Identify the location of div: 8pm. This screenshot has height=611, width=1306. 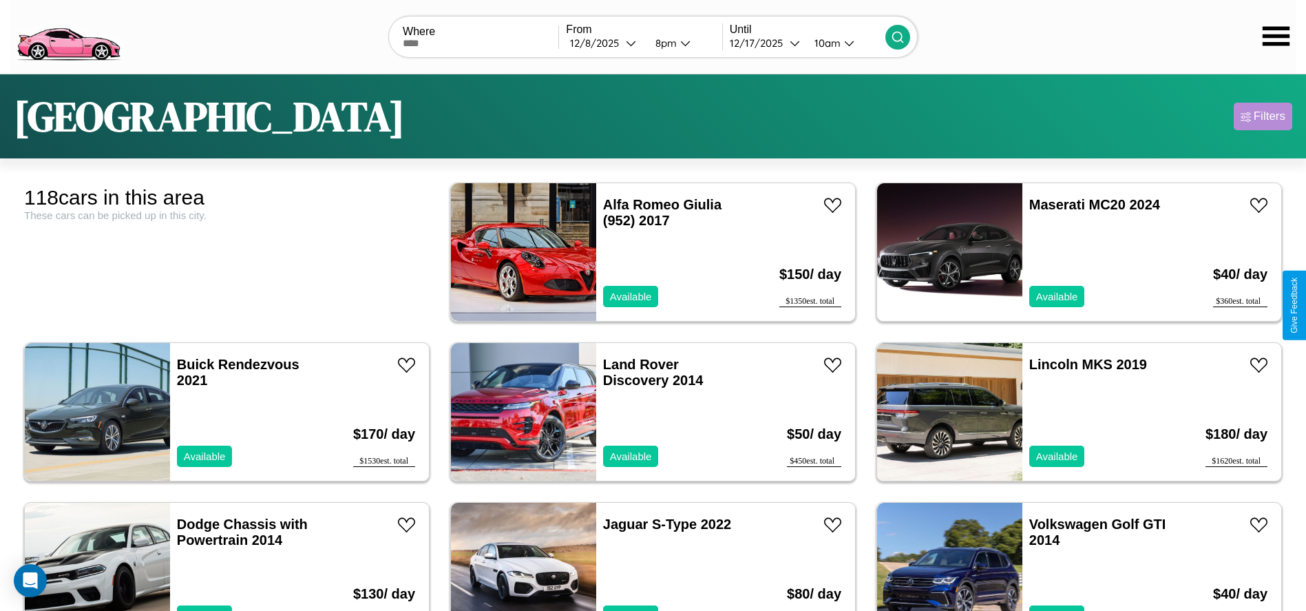
(664, 43).